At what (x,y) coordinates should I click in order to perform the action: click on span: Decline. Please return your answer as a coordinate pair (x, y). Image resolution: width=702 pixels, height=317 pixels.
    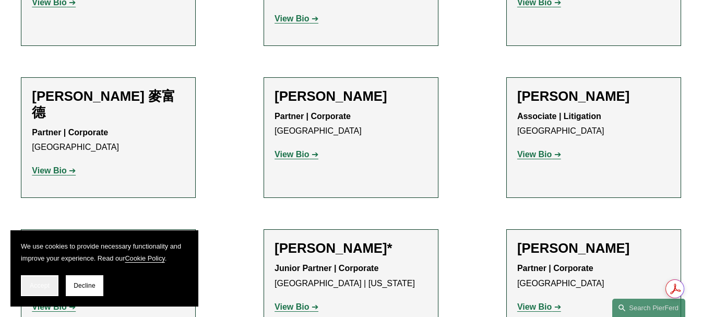
    Looking at the image, I should click on (85, 286).